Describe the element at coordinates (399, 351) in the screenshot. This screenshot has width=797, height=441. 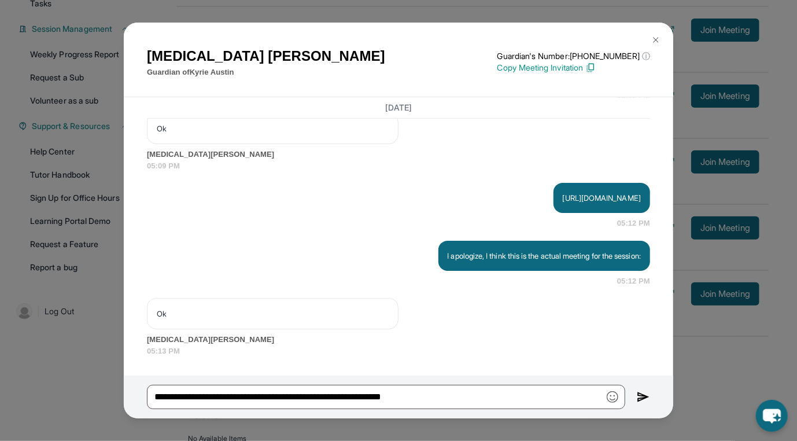
I see `span: 05:13 PM` at that location.